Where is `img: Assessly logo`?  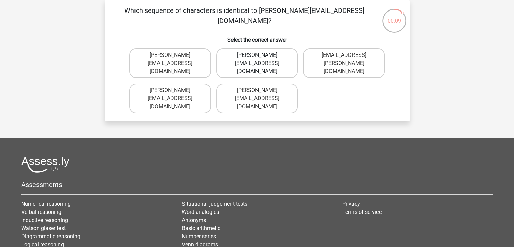 img: Assessly logo is located at coordinates (45, 164).